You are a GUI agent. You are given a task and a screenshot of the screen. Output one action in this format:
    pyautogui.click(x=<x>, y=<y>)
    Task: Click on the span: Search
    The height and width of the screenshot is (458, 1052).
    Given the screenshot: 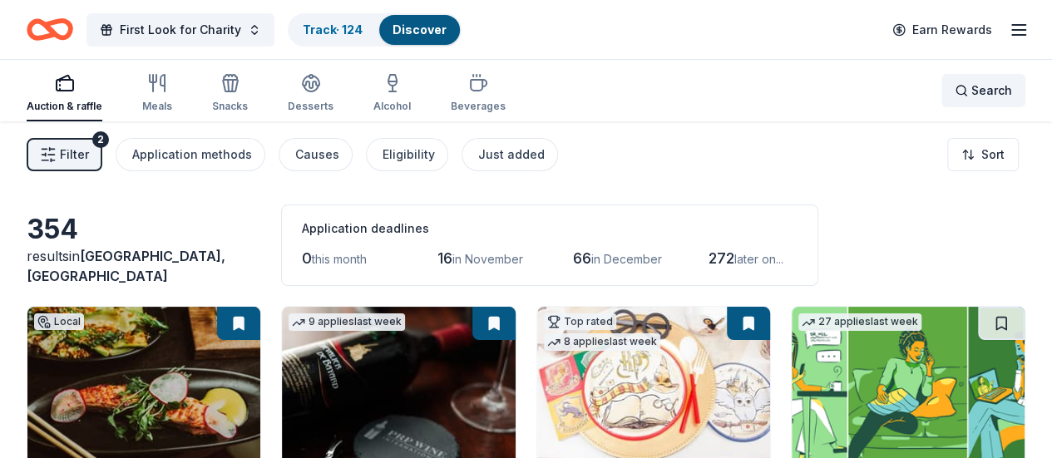 What is the action you would take?
    pyautogui.click(x=991, y=91)
    